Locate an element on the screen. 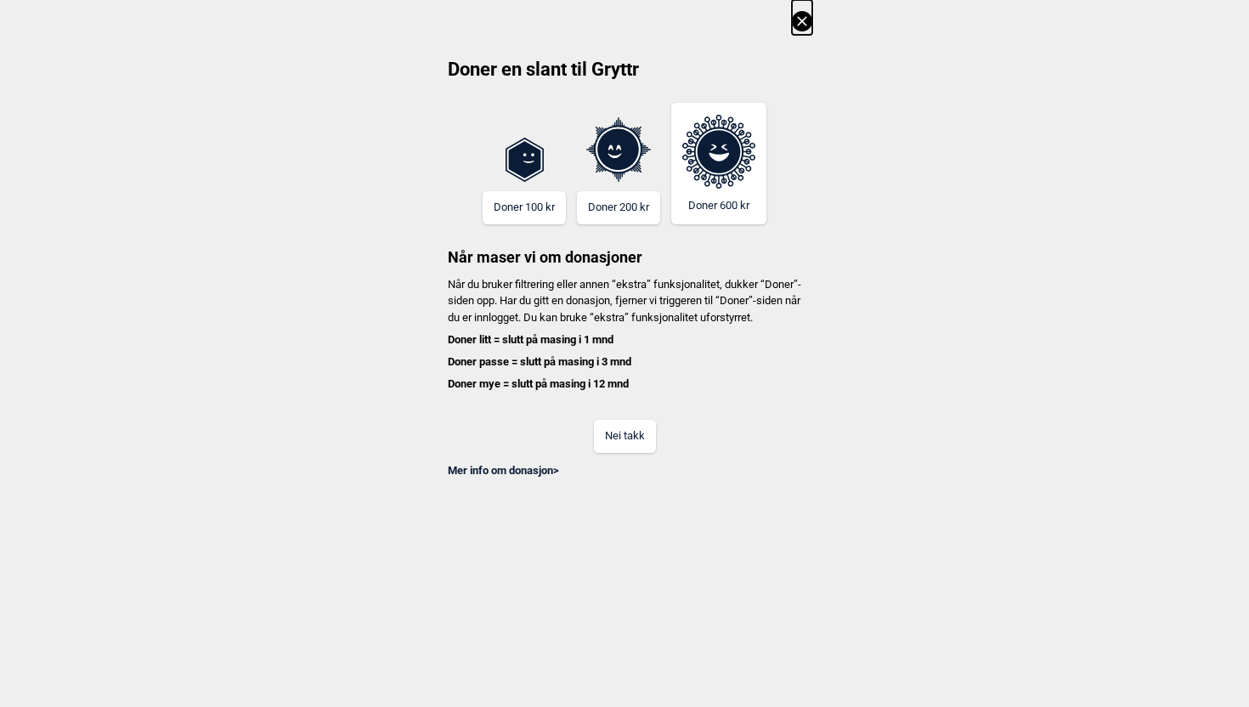 The width and height of the screenshot is (1249, 707). p: Når du bruker filtrering eller annen “ekstra” funksjonalitet, dukker “Doner”-siden opp. Har du gi... is located at coordinates (625, 334).